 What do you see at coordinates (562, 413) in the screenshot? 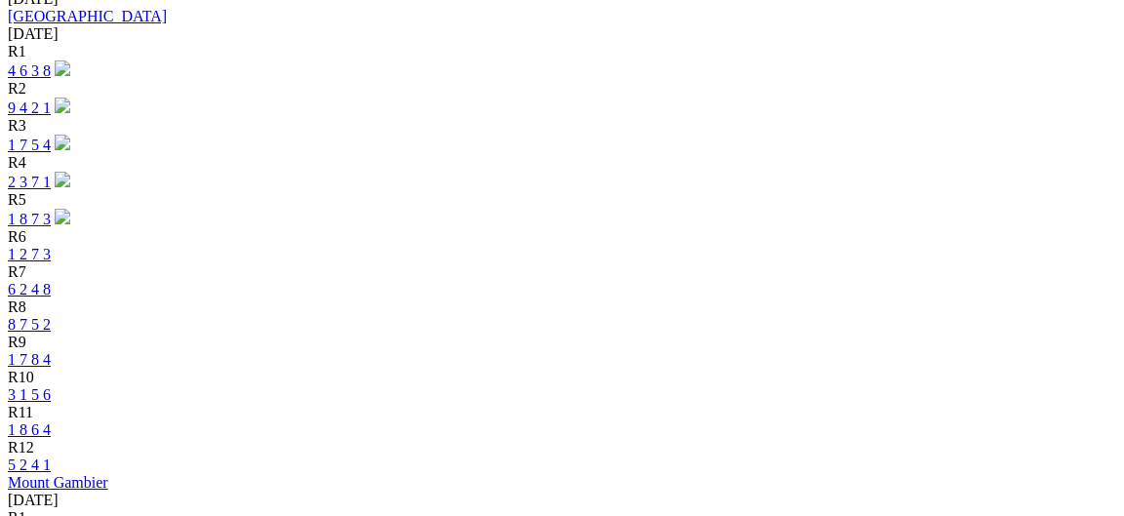
I see `div: R11` at bounding box center [562, 413].